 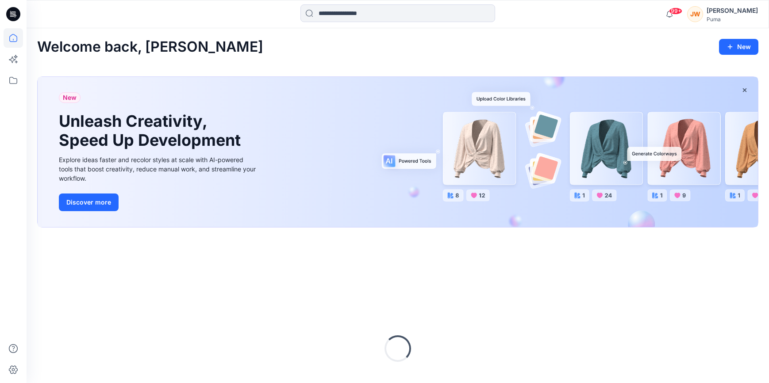 What do you see at coordinates (695, 14) in the screenshot?
I see `div: JW` at bounding box center [695, 14].